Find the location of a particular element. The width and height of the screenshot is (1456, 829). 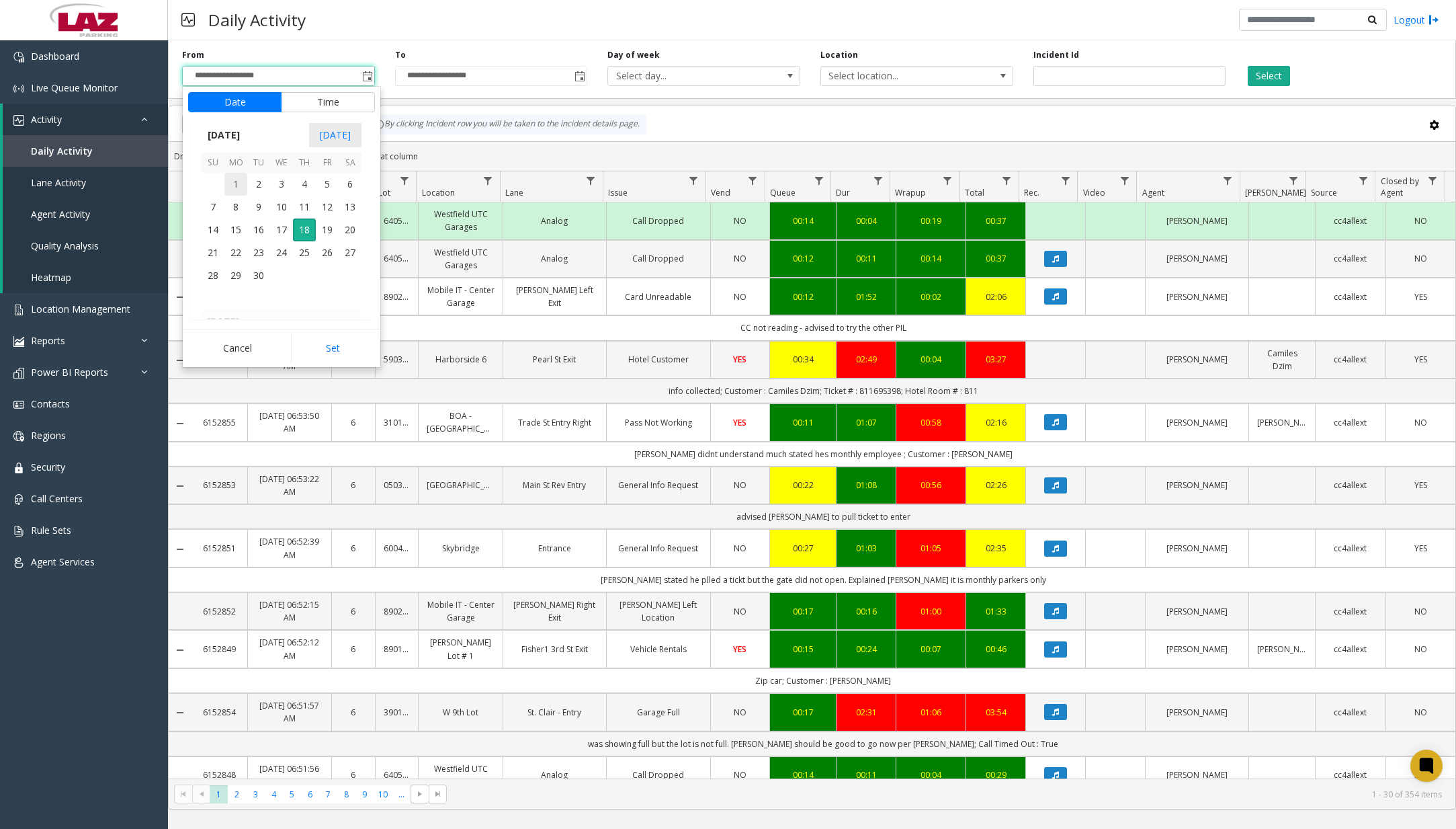

a: 00:58 is located at coordinates (930, 422).